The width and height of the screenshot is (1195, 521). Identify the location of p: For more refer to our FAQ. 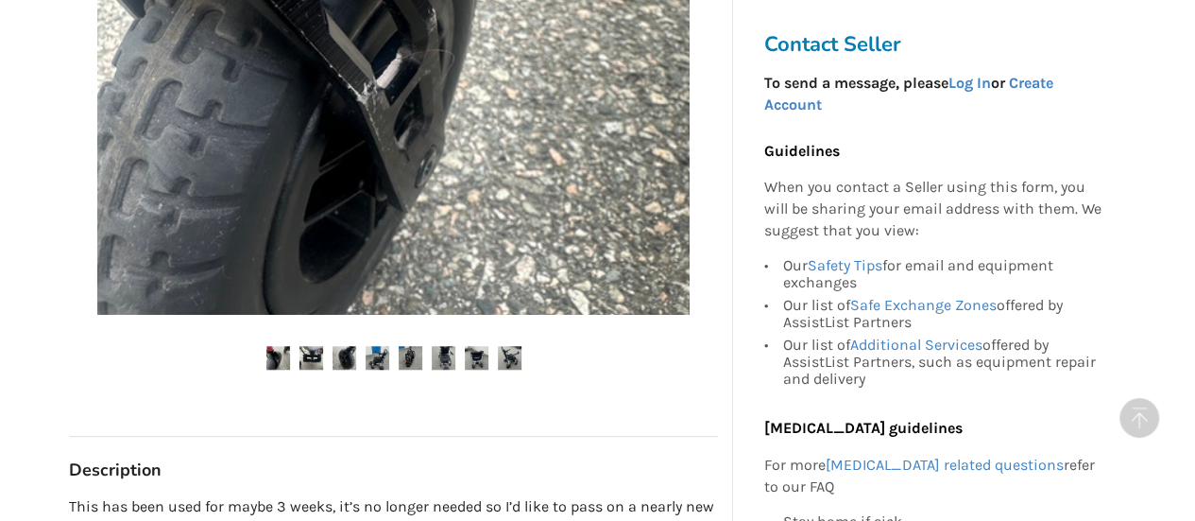
(933, 476).